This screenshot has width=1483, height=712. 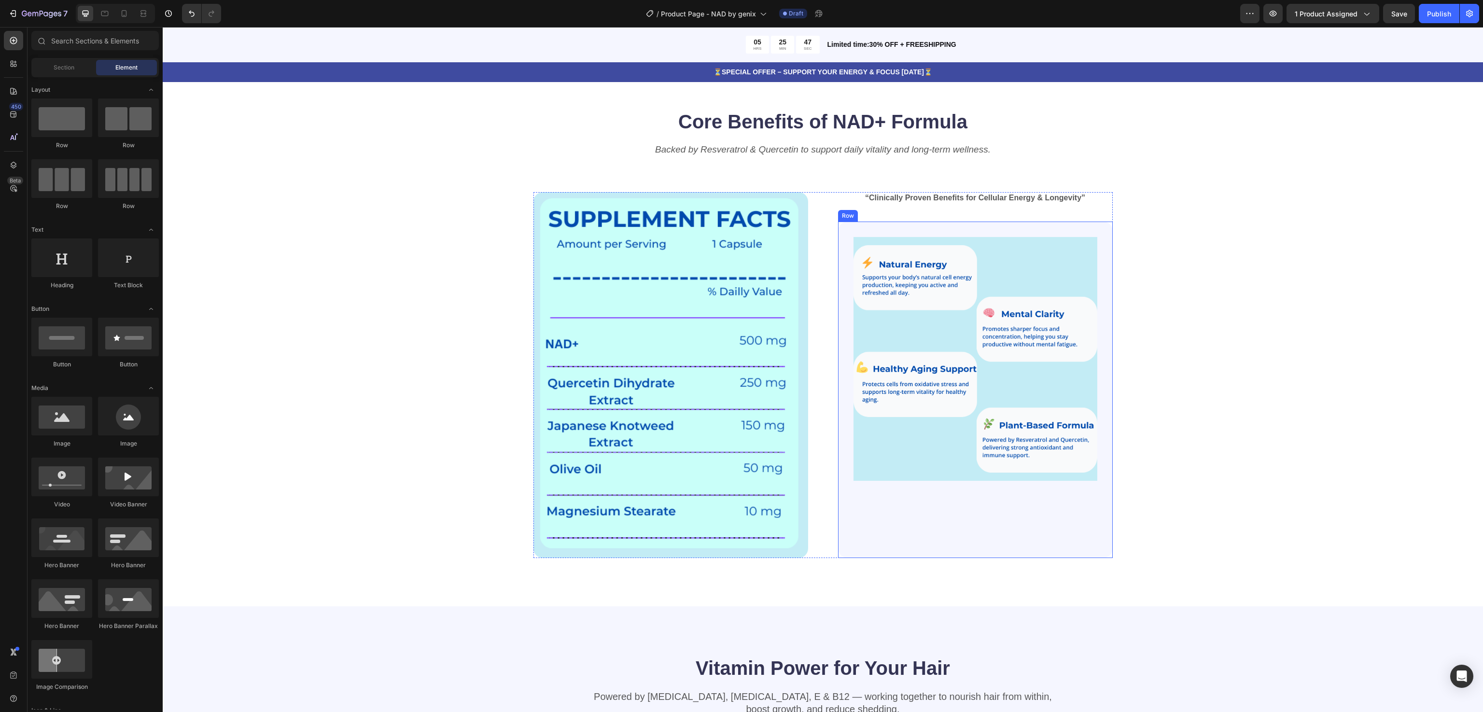 What do you see at coordinates (41, 90) in the screenshot?
I see `span: Layout` at bounding box center [41, 90].